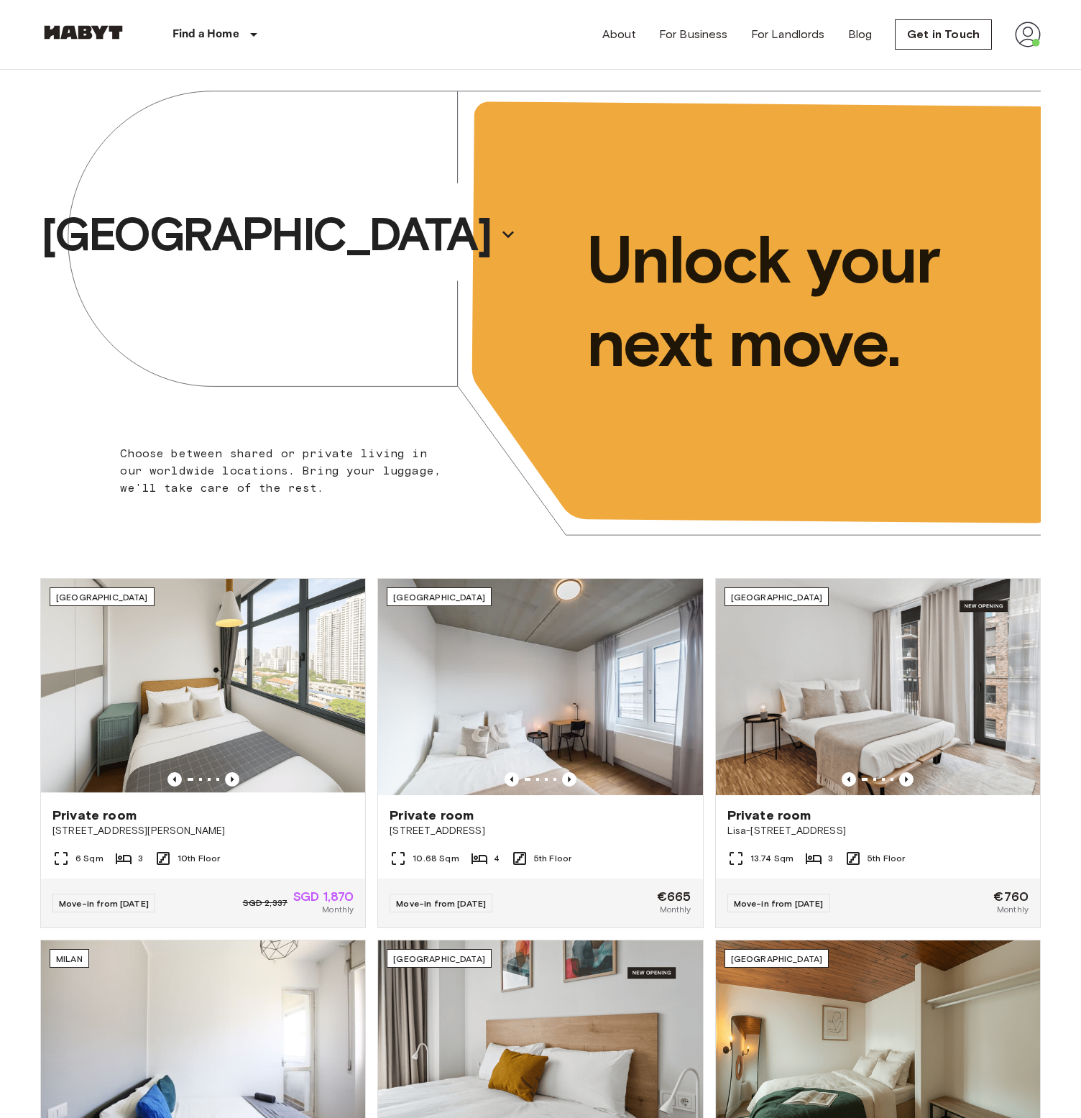  What do you see at coordinates (772, 858) in the screenshot?
I see `span: 13.74 Sqm` at bounding box center [772, 858].